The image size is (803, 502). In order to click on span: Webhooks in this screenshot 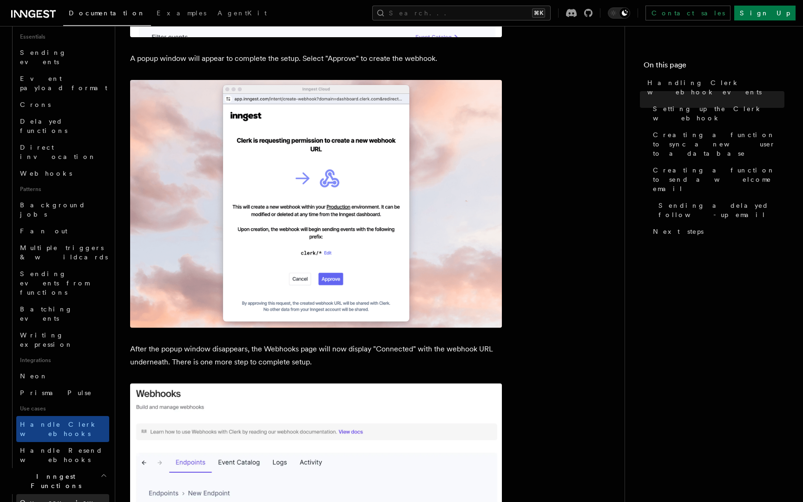, I will do `click(46, 173)`.